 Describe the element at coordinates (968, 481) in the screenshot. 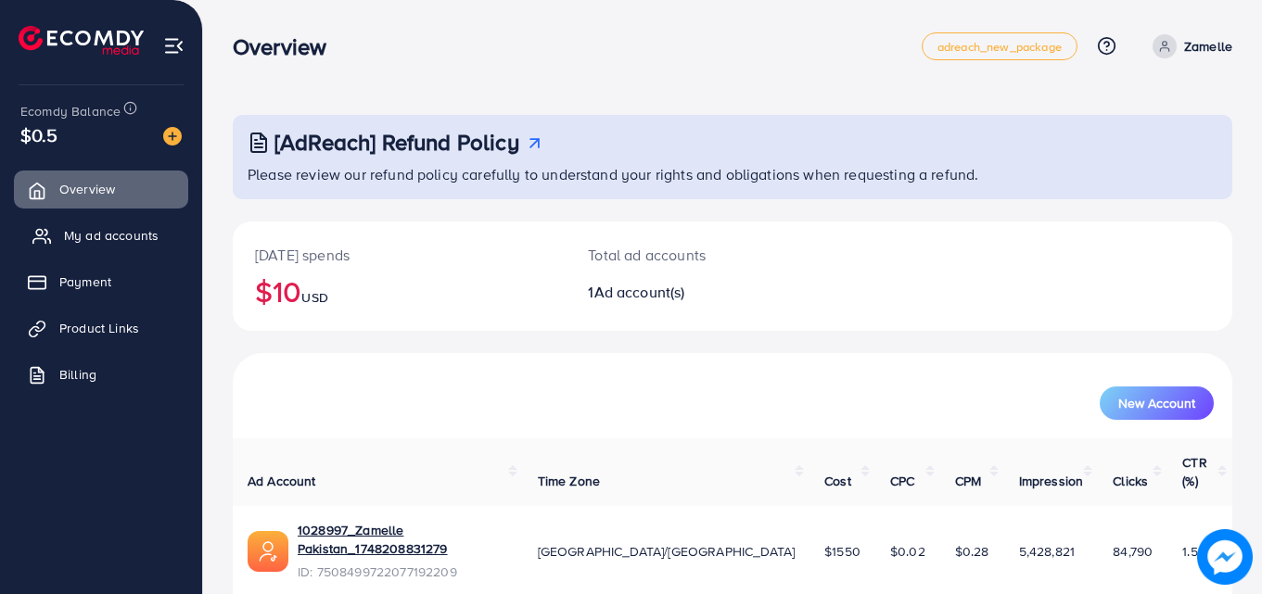

I see `span: CPM` at that location.